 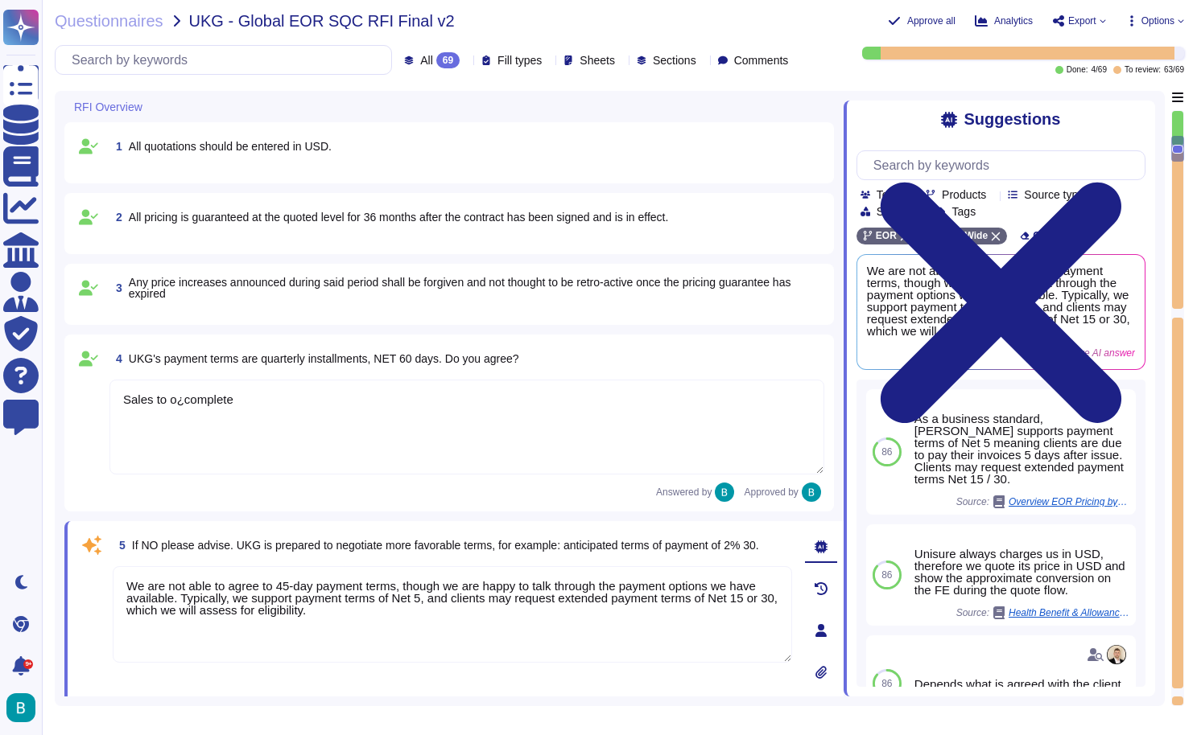 I want to click on span: 2, so click(x=116, y=217).